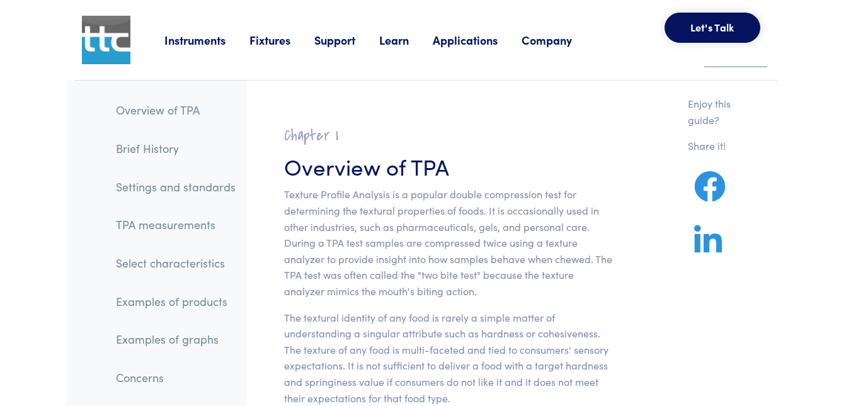 The height and width of the screenshot is (406, 851). I want to click on a: Examples of graphs, so click(176, 339).